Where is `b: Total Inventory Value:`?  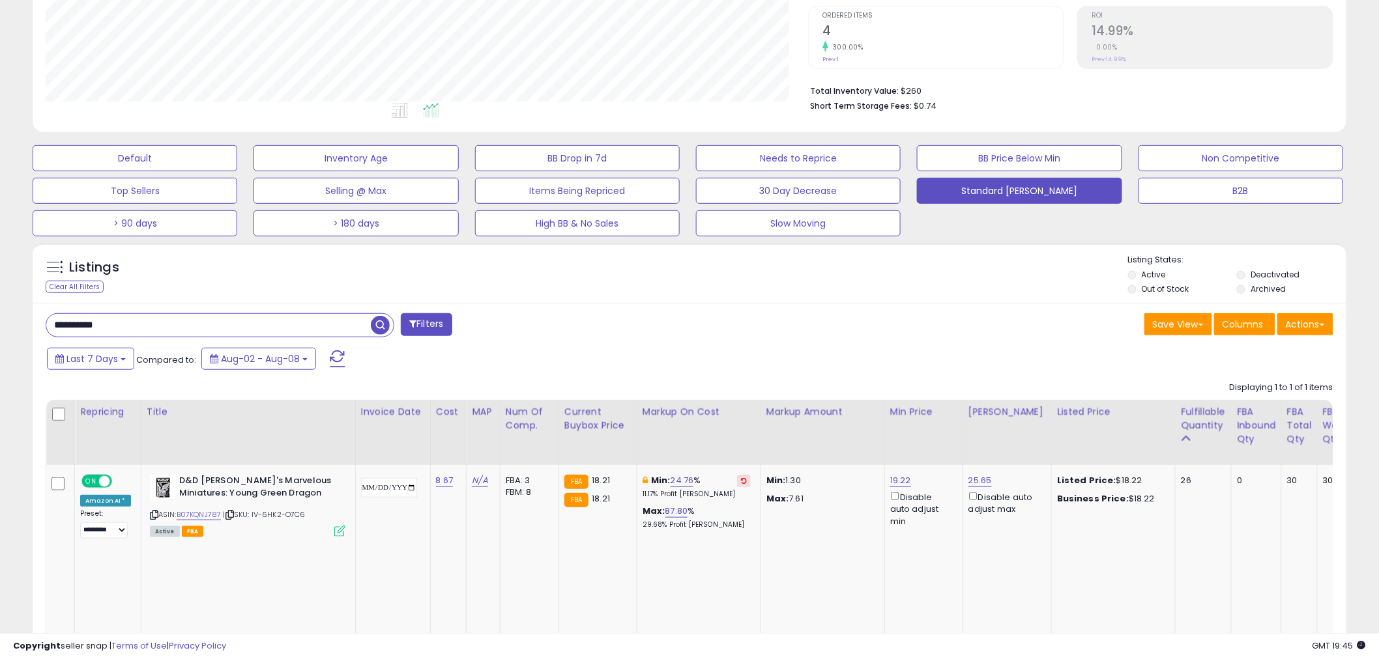 b: Total Inventory Value: is located at coordinates (854, 91).